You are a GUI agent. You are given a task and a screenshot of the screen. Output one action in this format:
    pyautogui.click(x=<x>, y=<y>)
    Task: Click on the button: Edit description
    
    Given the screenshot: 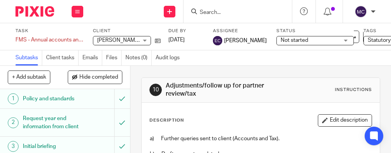 What is the action you would take?
    pyautogui.click(x=345, y=120)
    